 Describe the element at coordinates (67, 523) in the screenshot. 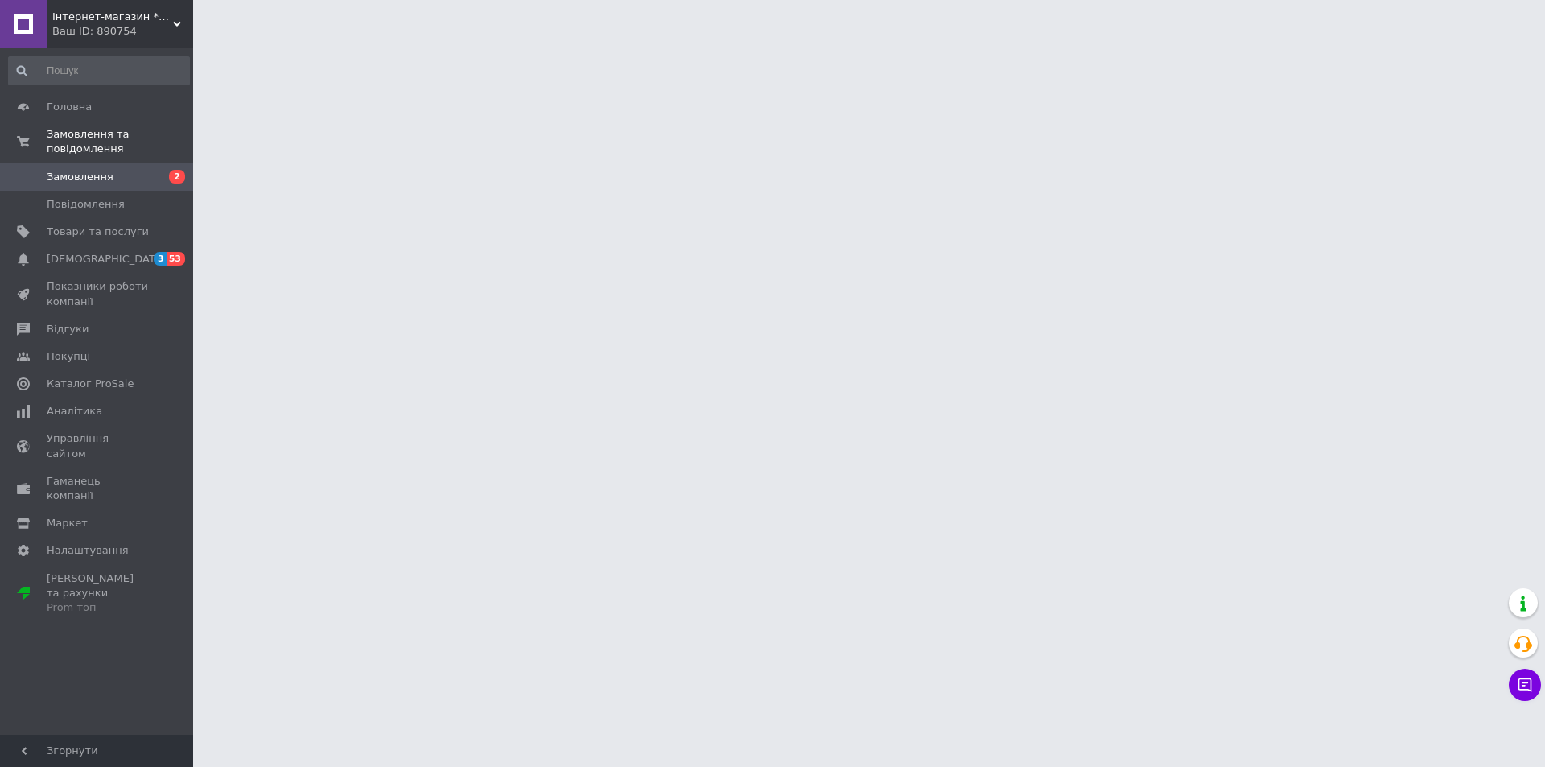

I see `span: Маркет` at that location.